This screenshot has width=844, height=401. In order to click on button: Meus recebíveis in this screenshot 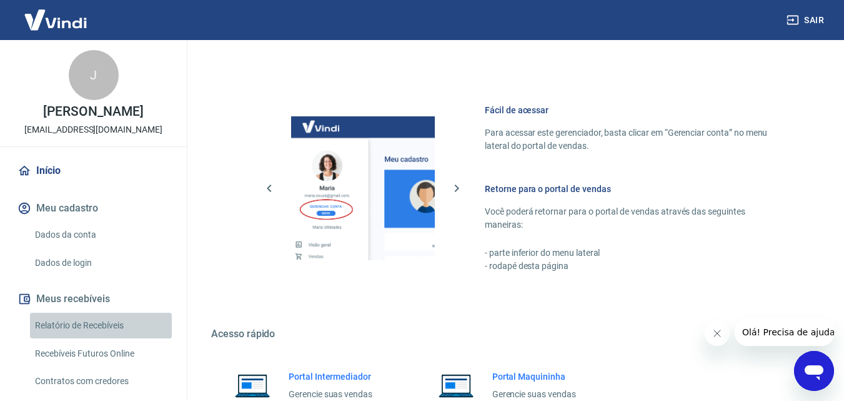, I will do `click(93, 299)`.